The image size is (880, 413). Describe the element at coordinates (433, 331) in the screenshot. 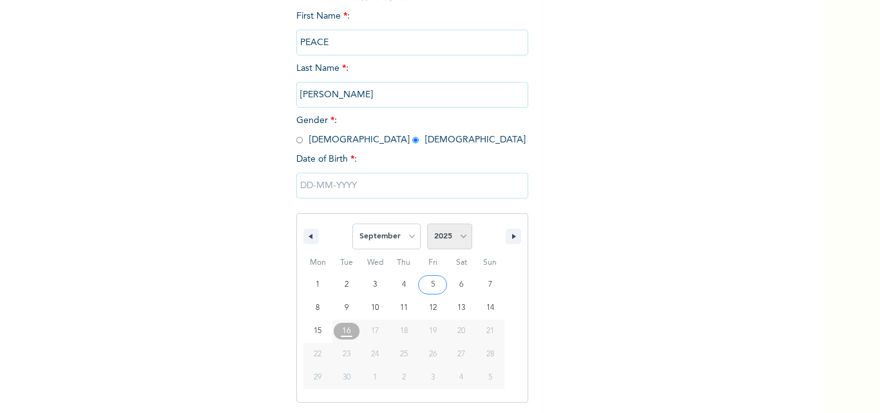

I see `span: 19` at that location.